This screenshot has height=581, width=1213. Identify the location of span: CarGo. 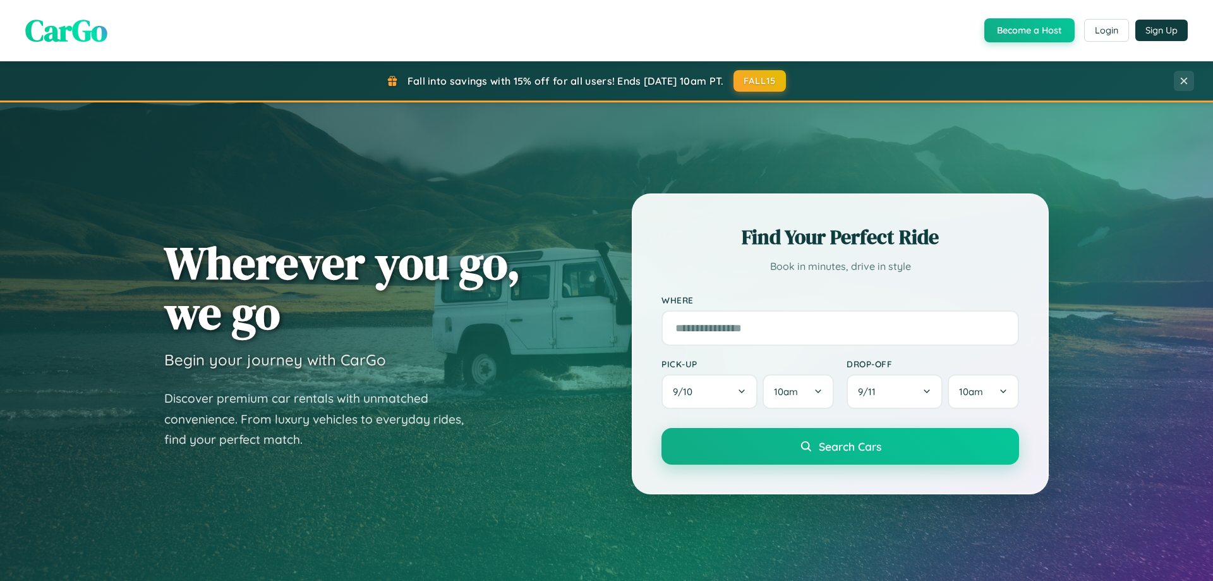
(66, 30).